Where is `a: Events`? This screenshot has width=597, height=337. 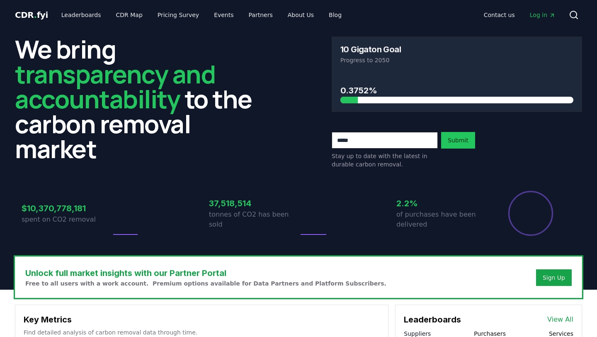 a: Events is located at coordinates (223, 15).